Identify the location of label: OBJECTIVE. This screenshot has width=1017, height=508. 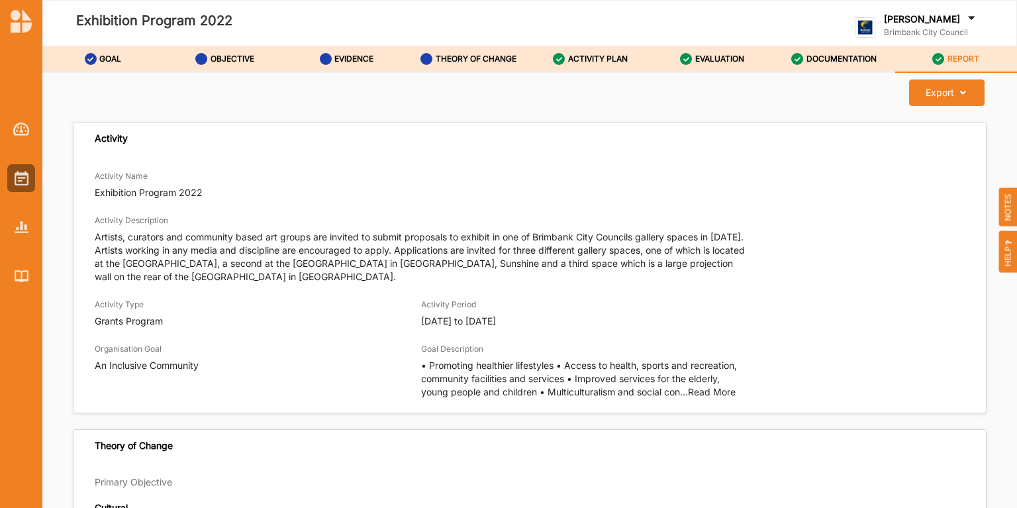
(232, 59).